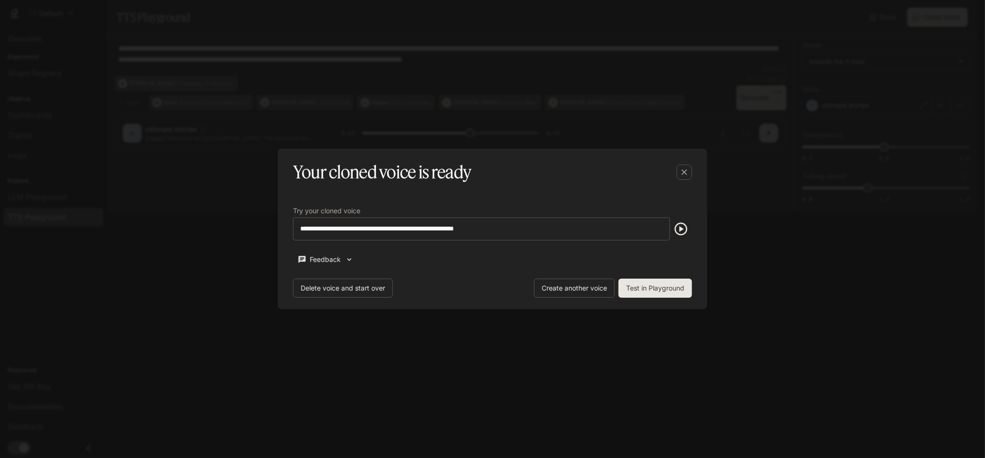  I want to click on button: Test in Playground, so click(656, 288).